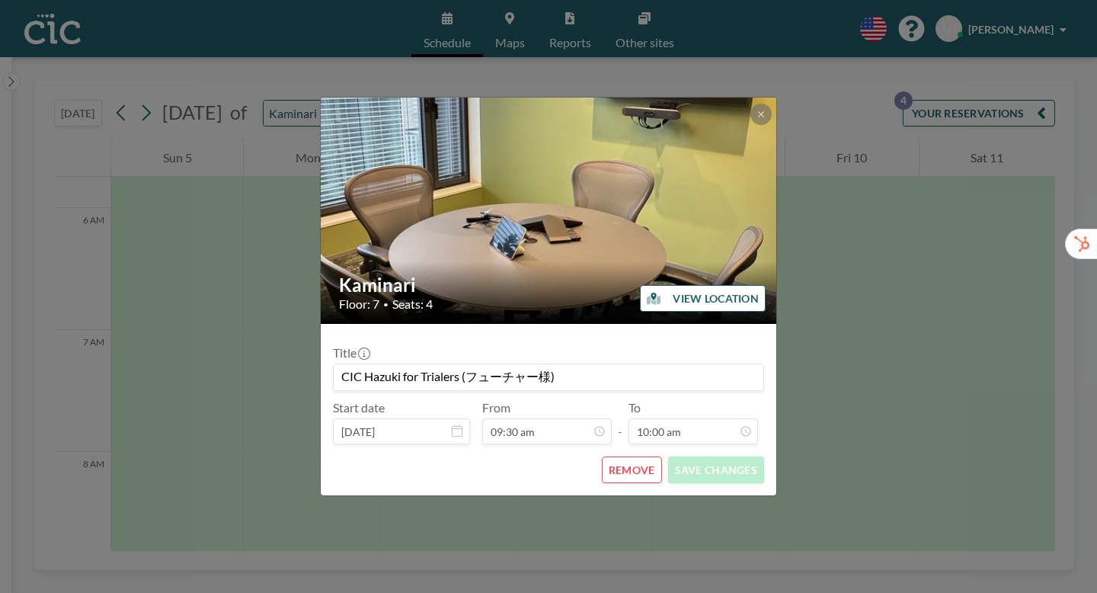  Describe the element at coordinates (632, 469) in the screenshot. I see `button: REMOVE` at that location.